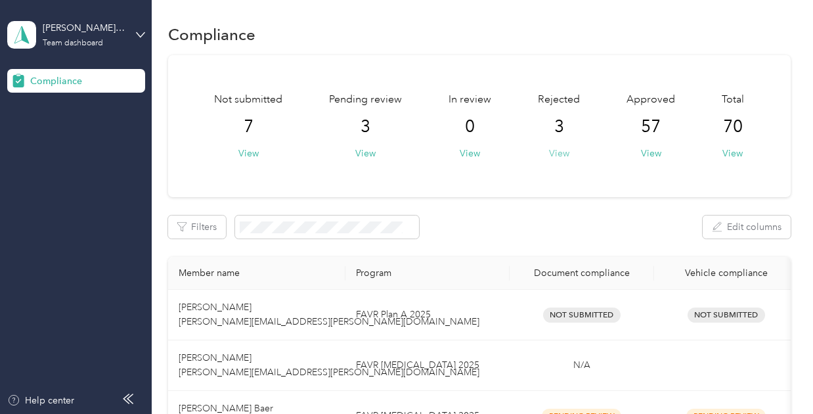 The width and height of the screenshot is (813, 414). Describe the element at coordinates (651, 100) in the screenshot. I see `span: Approved` at that location.